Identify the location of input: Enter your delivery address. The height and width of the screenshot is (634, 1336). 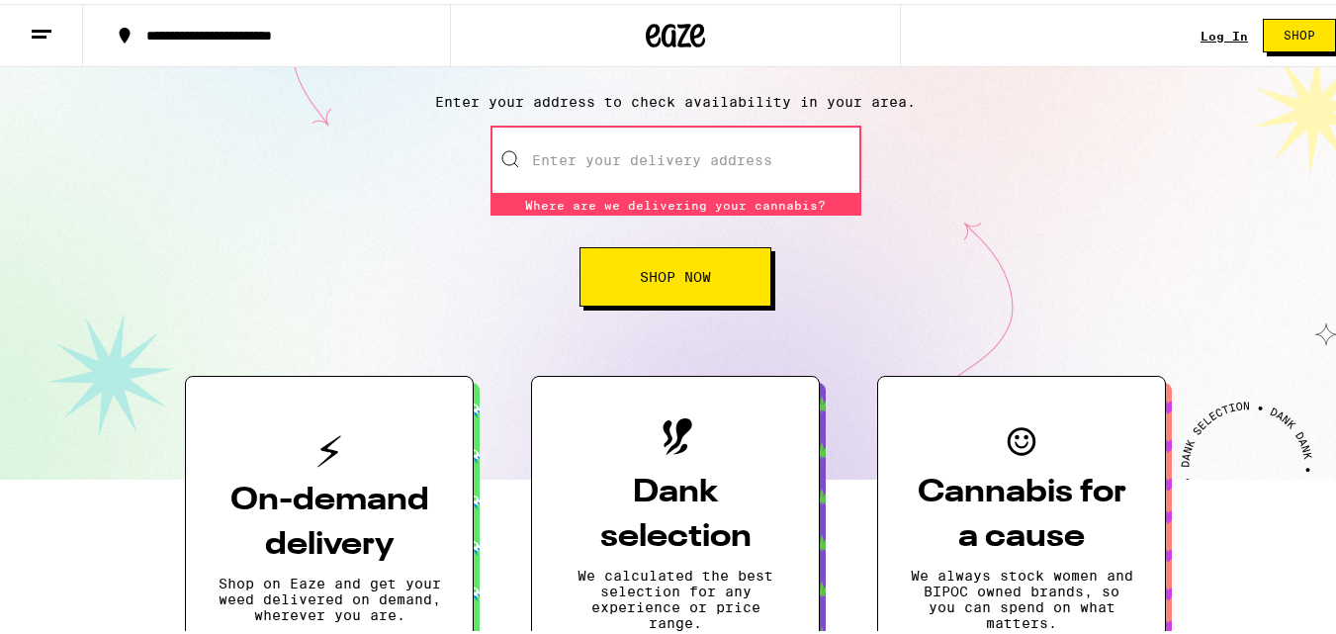
(675, 156).